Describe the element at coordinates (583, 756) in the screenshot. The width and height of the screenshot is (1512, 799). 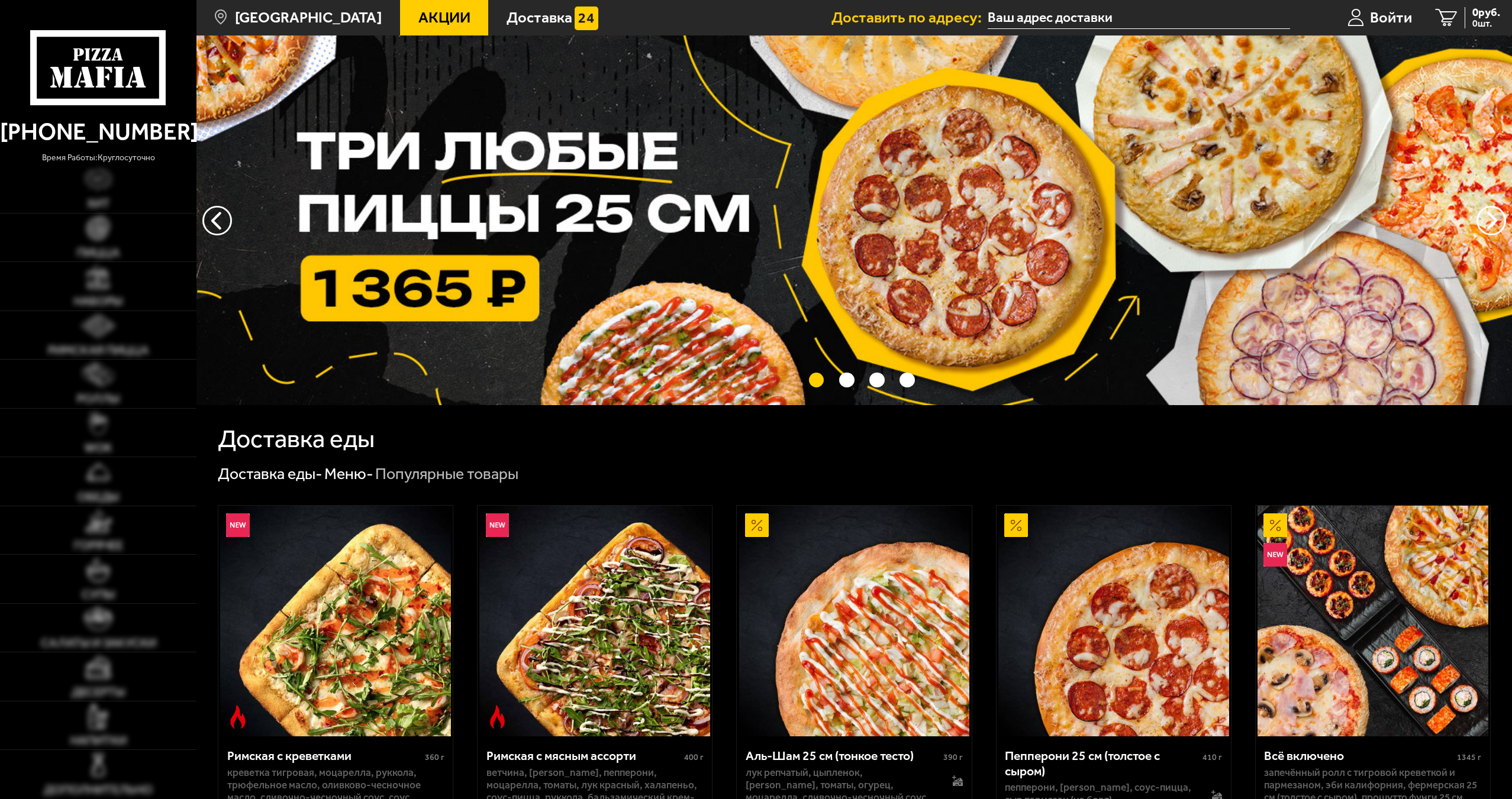
I see `div: Римская с мясным ассорти` at that location.